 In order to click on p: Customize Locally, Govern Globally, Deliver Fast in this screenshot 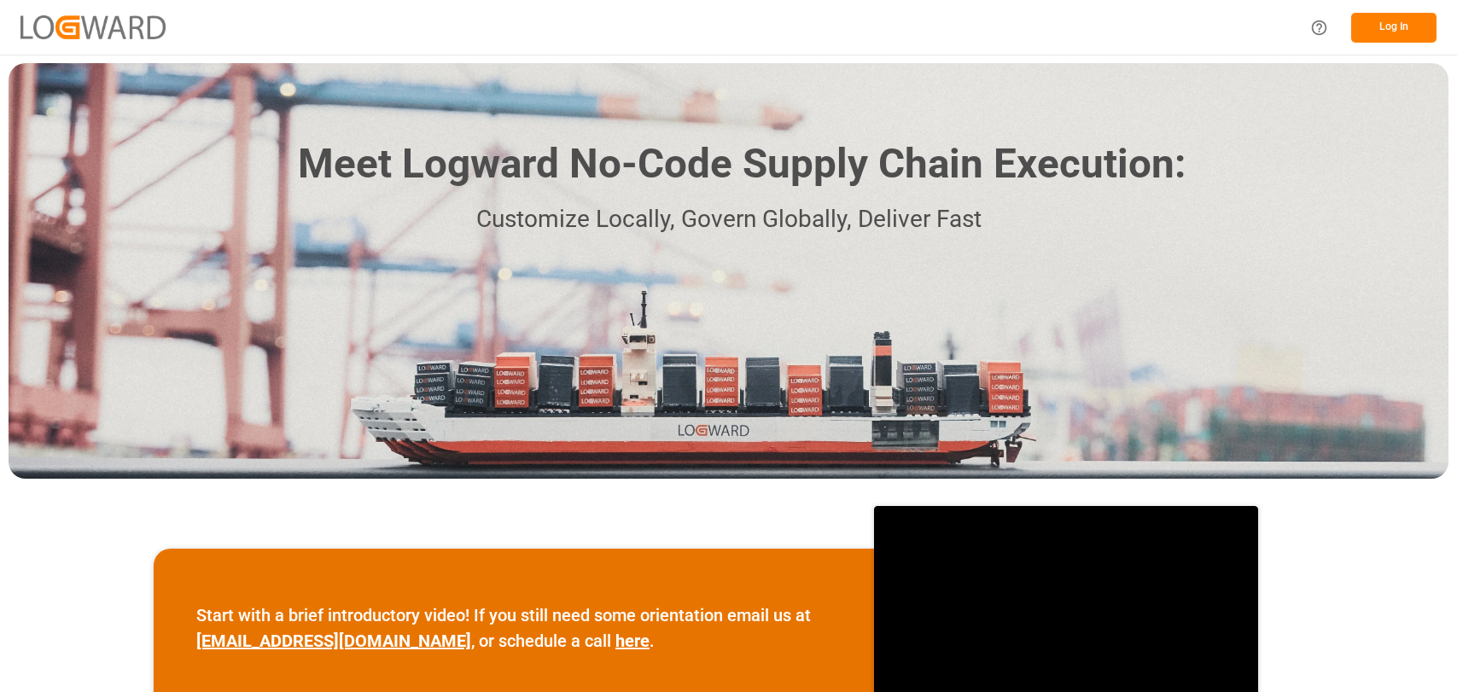, I will do `click(729, 219)`.